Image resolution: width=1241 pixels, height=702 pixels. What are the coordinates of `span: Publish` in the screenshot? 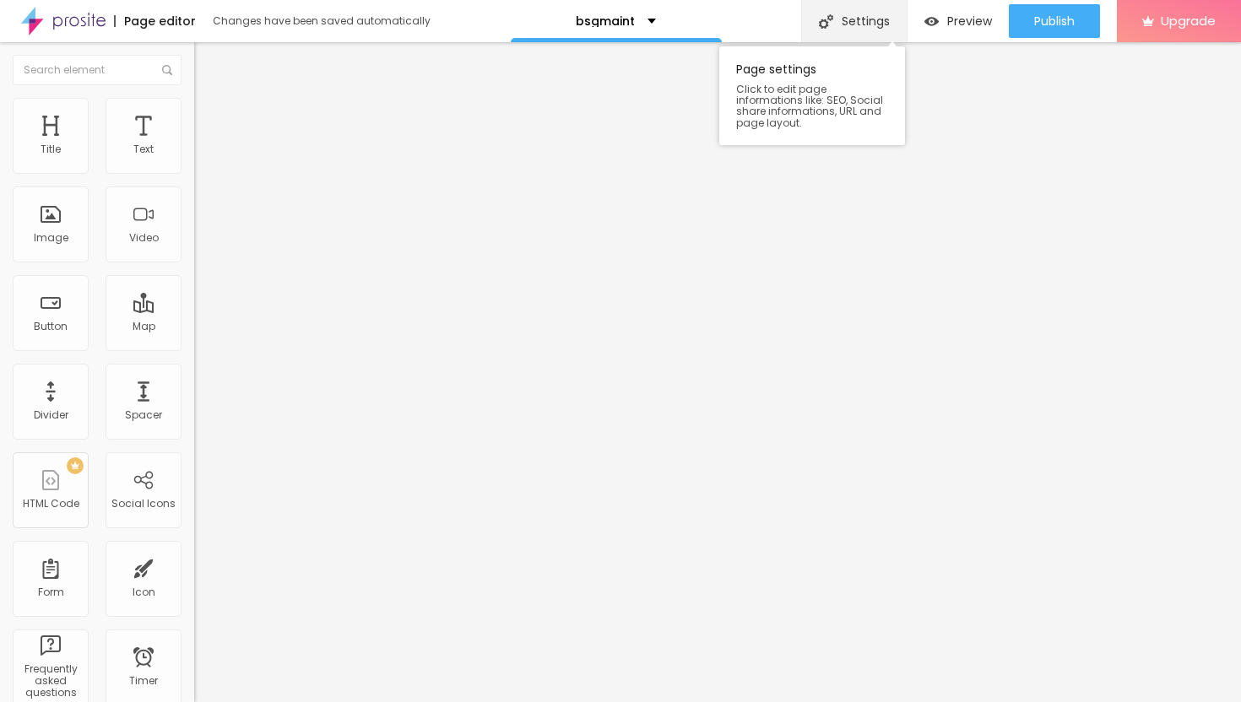 It's located at (1054, 21).